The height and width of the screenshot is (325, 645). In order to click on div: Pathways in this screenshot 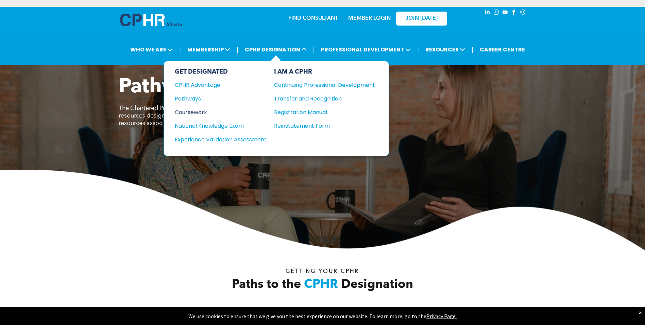, I will do `click(216, 98)`.